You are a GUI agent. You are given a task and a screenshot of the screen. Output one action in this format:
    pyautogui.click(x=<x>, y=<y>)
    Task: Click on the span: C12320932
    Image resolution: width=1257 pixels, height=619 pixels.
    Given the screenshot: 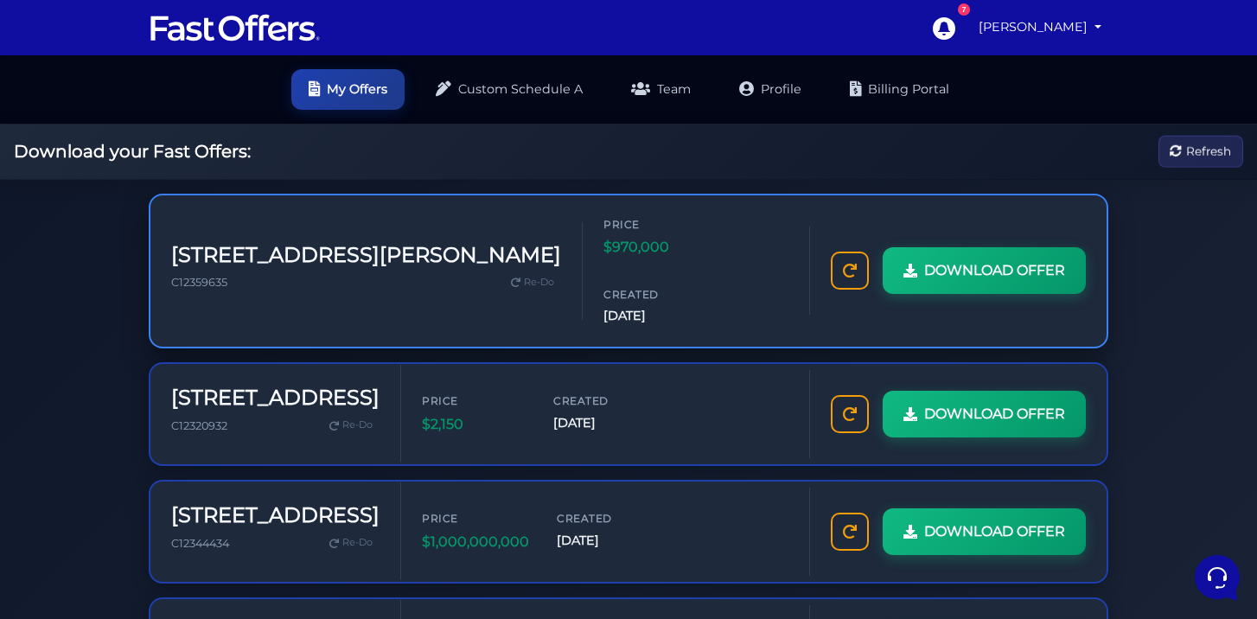 What is the action you would take?
    pyautogui.click(x=199, y=425)
    